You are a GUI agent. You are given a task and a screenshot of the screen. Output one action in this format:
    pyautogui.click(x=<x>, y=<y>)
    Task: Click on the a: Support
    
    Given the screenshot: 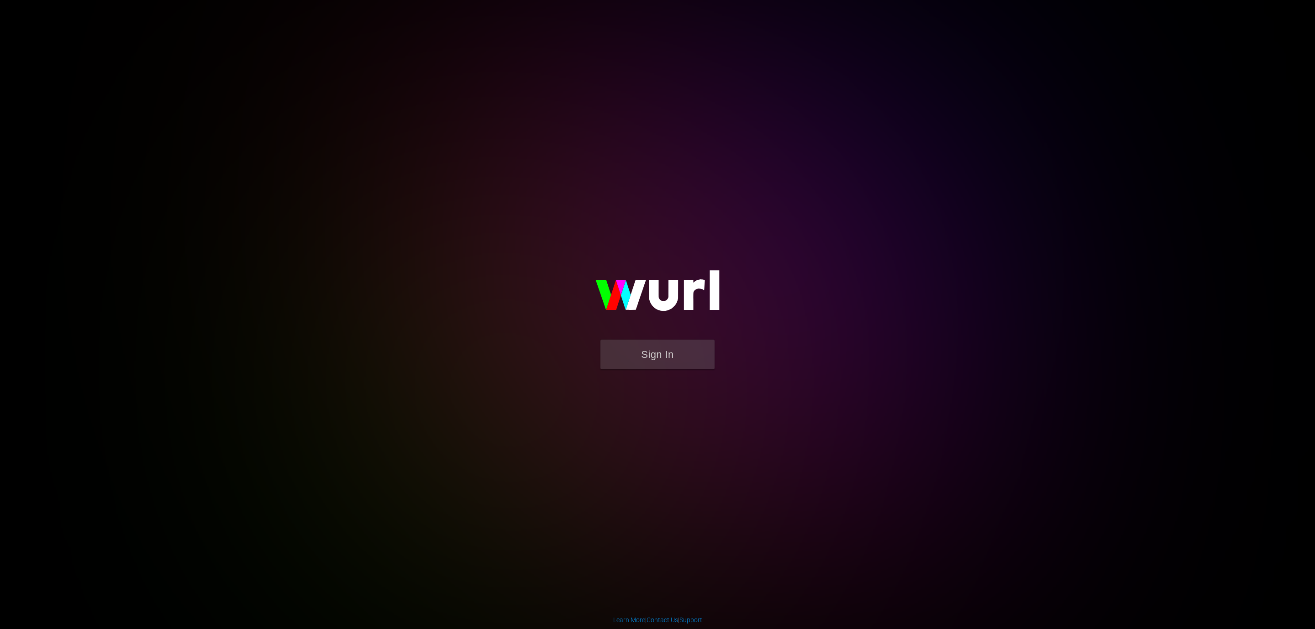 What is the action you would take?
    pyautogui.click(x=691, y=620)
    